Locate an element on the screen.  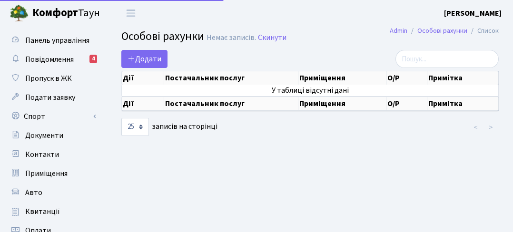
a: Додати is located at coordinates (144, 59).